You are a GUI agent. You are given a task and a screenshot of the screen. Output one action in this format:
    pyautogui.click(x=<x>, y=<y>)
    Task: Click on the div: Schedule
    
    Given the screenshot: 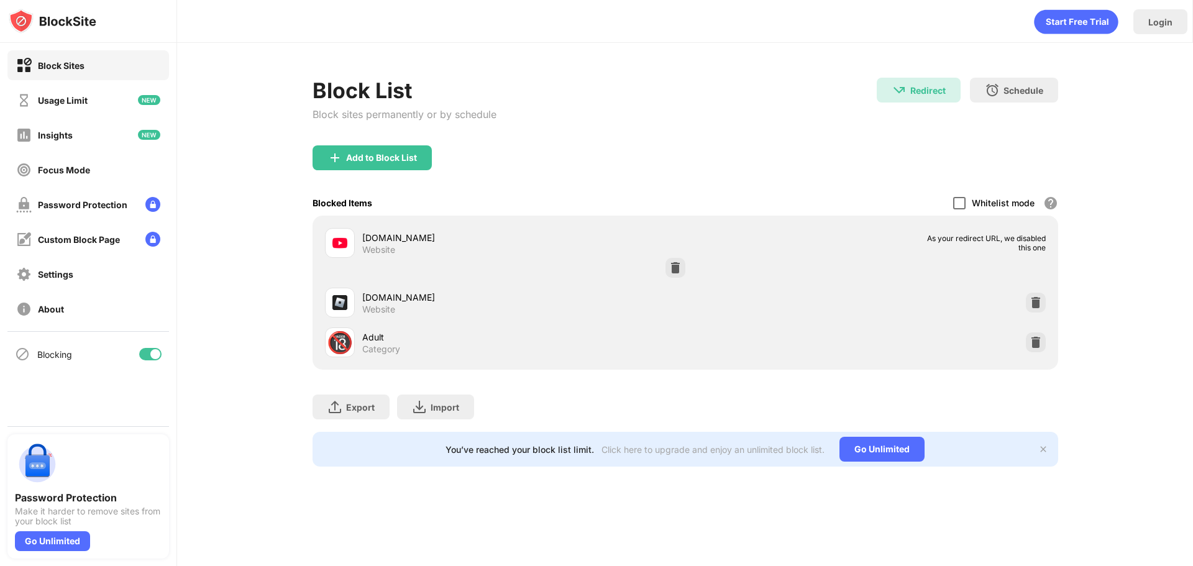 What is the action you would take?
    pyautogui.click(x=1023, y=90)
    